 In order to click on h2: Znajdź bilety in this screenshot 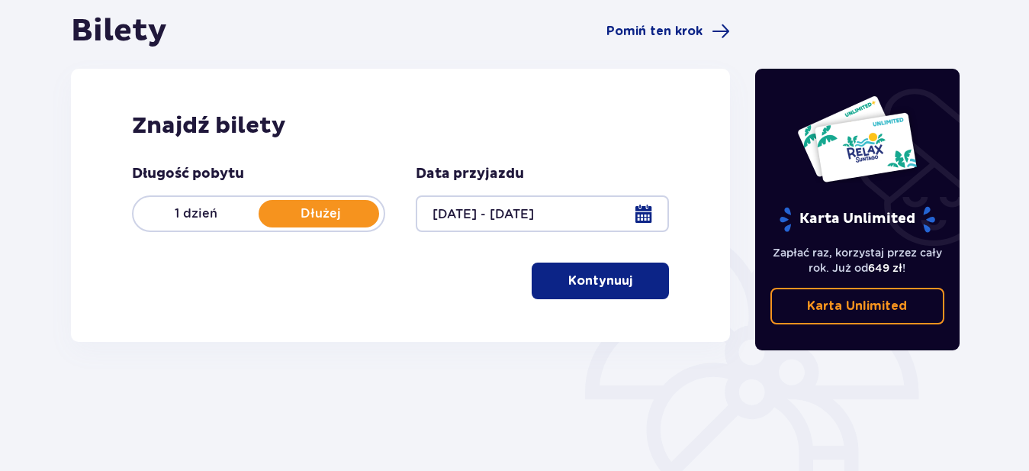, I will do `click(400, 126)`.